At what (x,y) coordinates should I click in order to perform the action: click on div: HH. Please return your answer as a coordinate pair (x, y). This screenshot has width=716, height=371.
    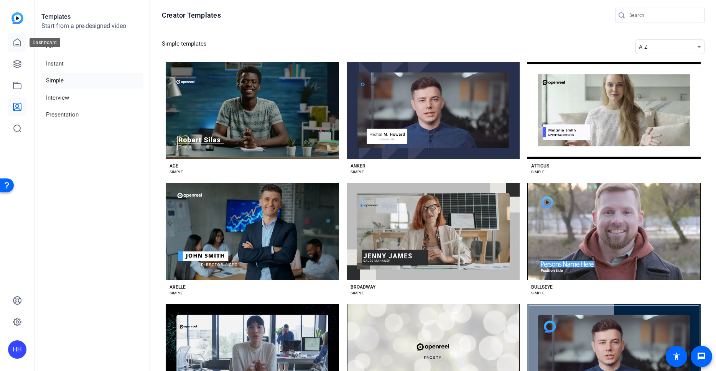
    Looking at the image, I should click on (17, 350).